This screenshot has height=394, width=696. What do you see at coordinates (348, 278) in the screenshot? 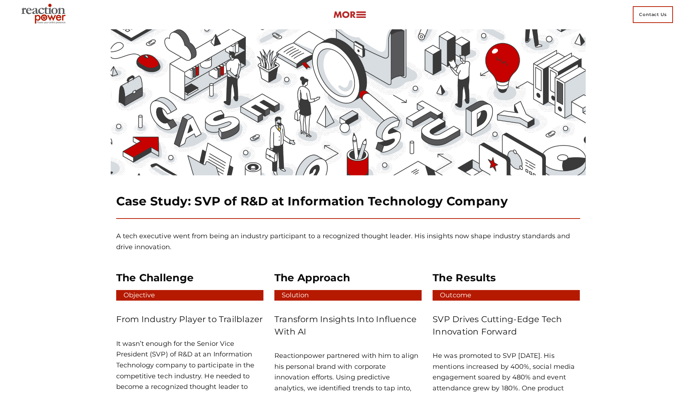
I see `h3: The Approach` at bounding box center [348, 278].